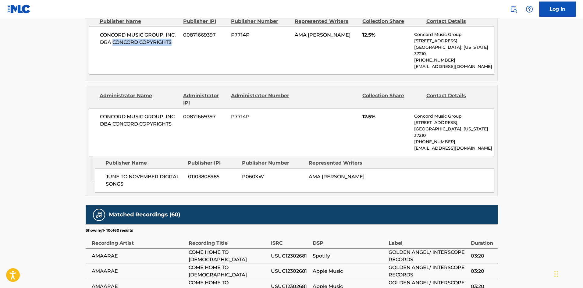  I want to click on div: Administrator Name, so click(139, 99).